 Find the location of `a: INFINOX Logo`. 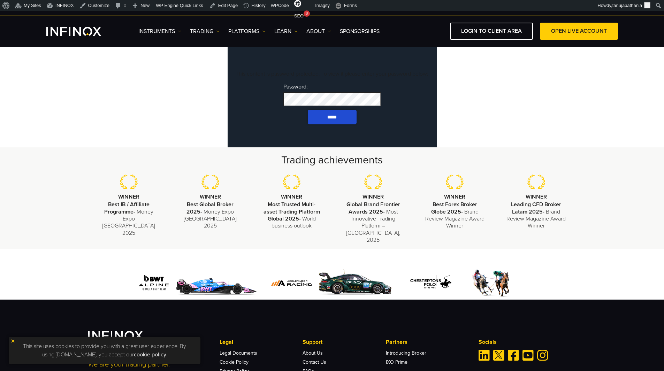

a: INFINOX Logo is located at coordinates (82, 31).